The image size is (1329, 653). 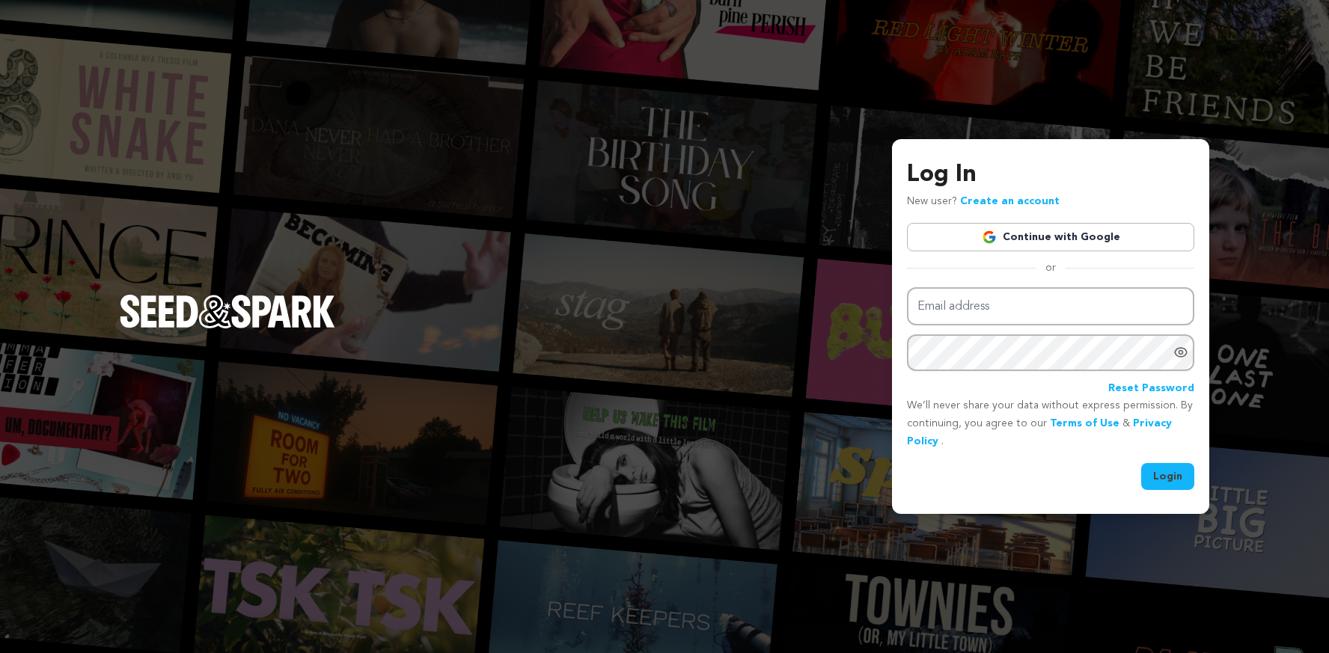 What do you see at coordinates (1084, 424) in the screenshot?
I see `a: Terms of Use` at bounding box center [1084, 424].